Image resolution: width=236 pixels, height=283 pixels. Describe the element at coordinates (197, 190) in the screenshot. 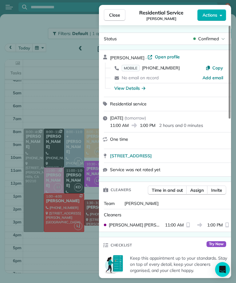

I see `button: Assign` at that location.